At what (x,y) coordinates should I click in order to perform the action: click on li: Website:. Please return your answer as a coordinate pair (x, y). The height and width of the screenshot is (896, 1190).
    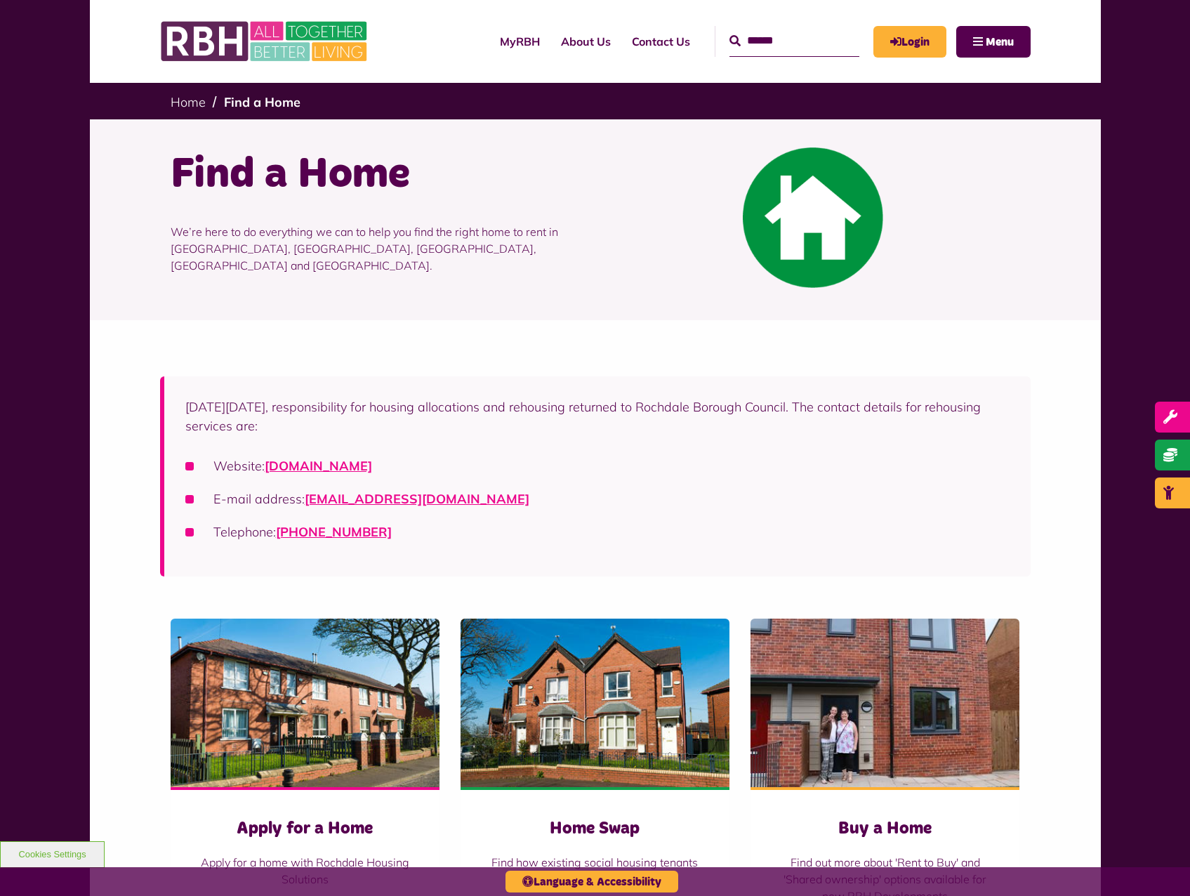
    Looking at the image, I should click on (597, 465).